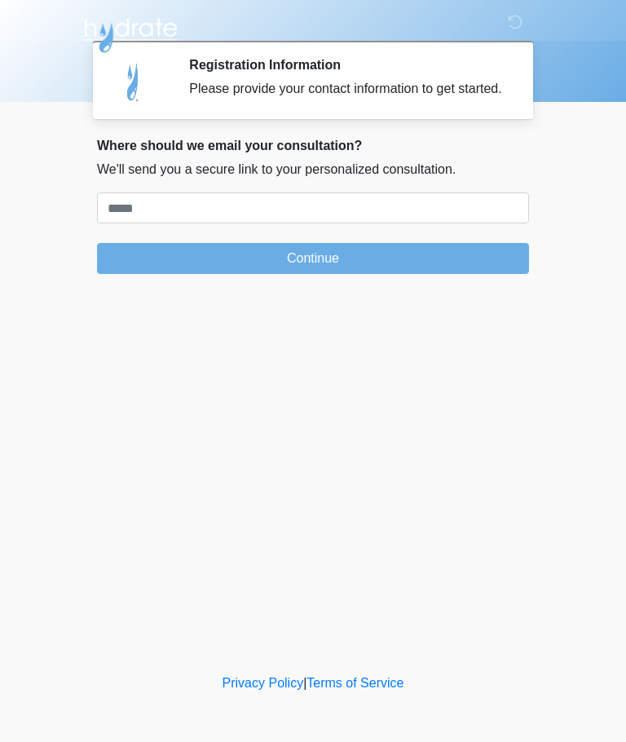  What do you see at coordinates (134, 82) in the screenshot?
I see `img: Agent Avatar` at bounding box center [134, 82].